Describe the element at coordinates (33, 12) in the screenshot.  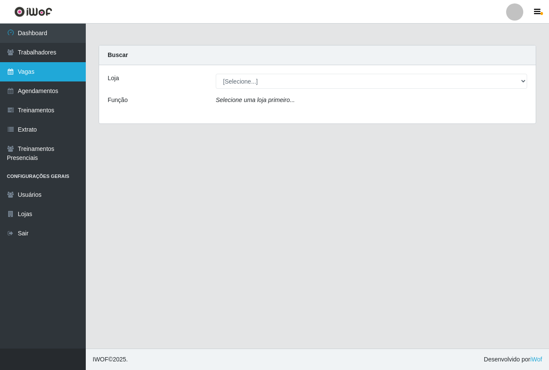
I see `img: CoreUI Logo` at that location.